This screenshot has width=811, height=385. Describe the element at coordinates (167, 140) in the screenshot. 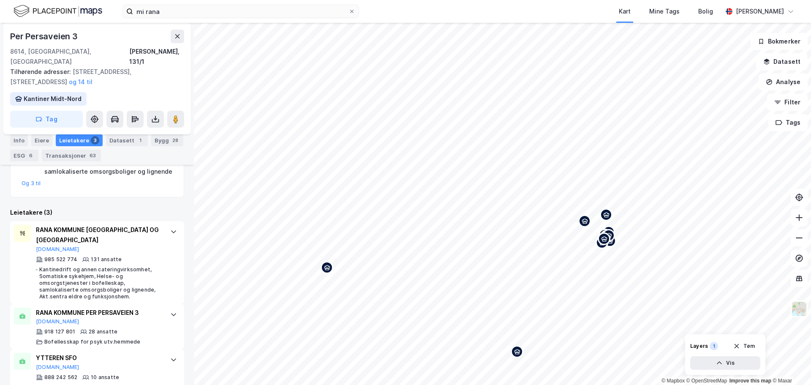

I see `div: Bygg` at that location.